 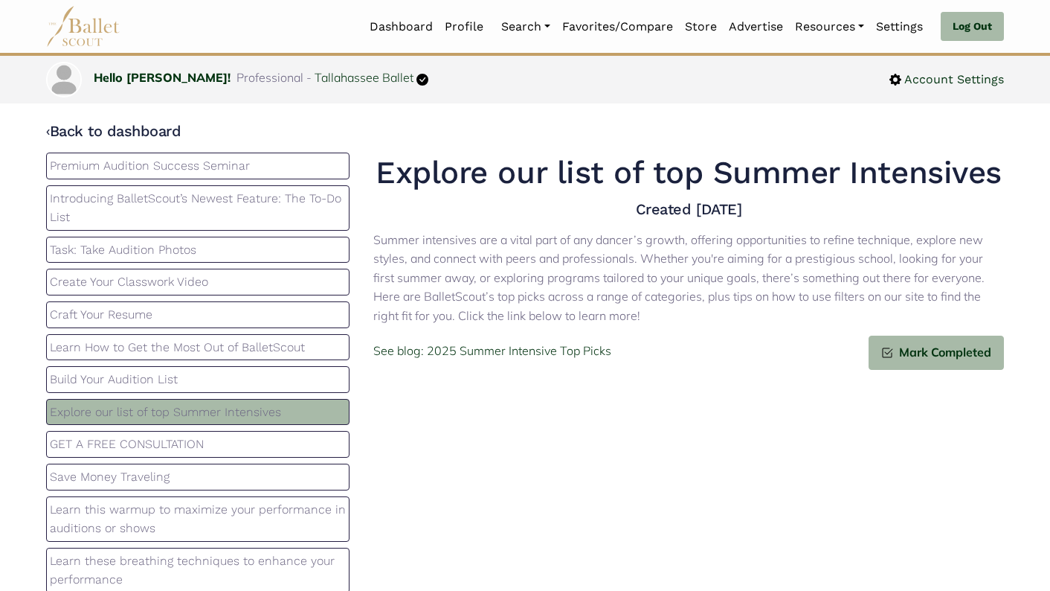 I want to click on a: Settings, so click(x=899, y=27).